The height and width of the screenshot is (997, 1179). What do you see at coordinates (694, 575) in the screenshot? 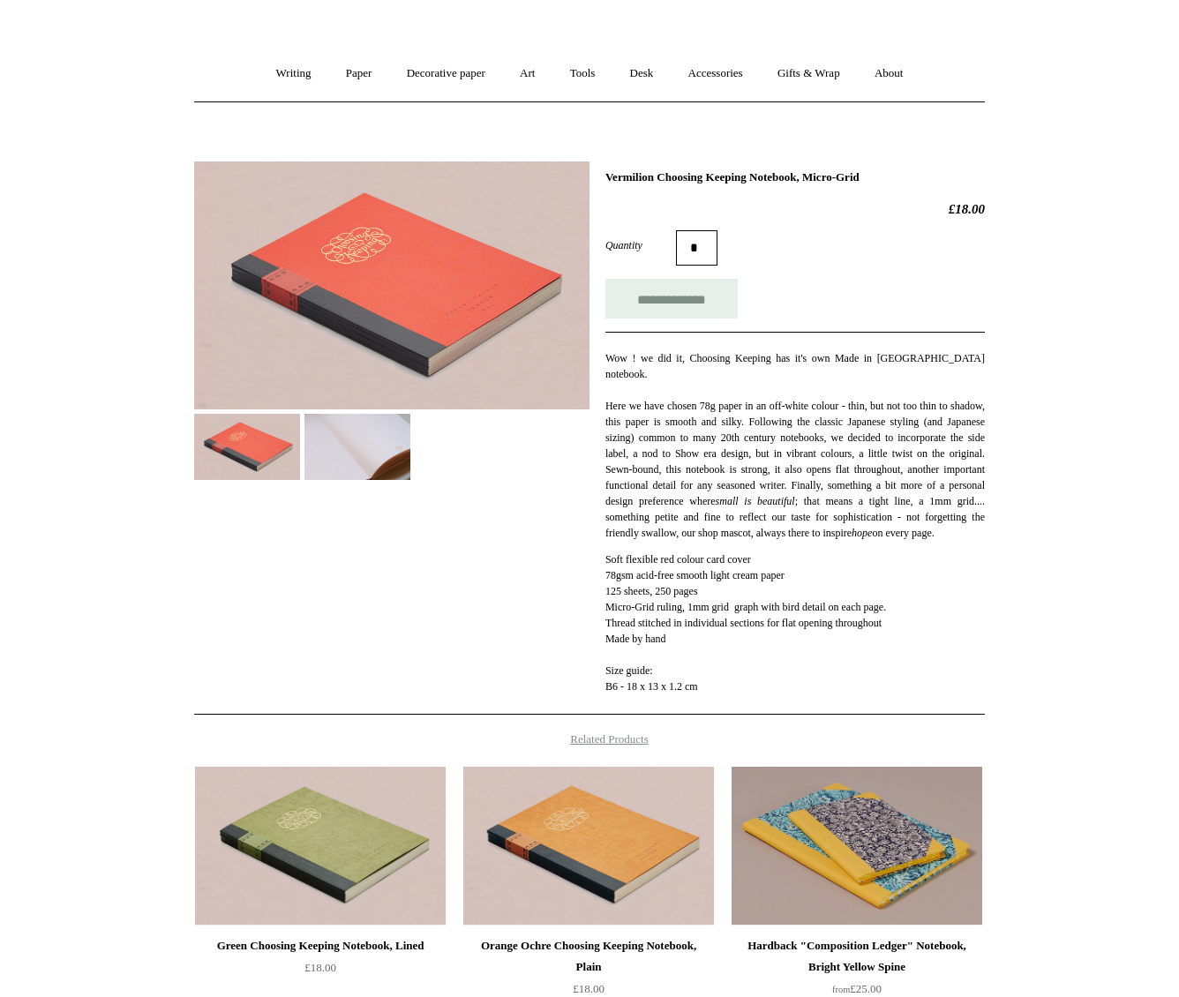
I see `span: 78gsm acid-free smooth light cream paper` at bounding box center [694, 575].